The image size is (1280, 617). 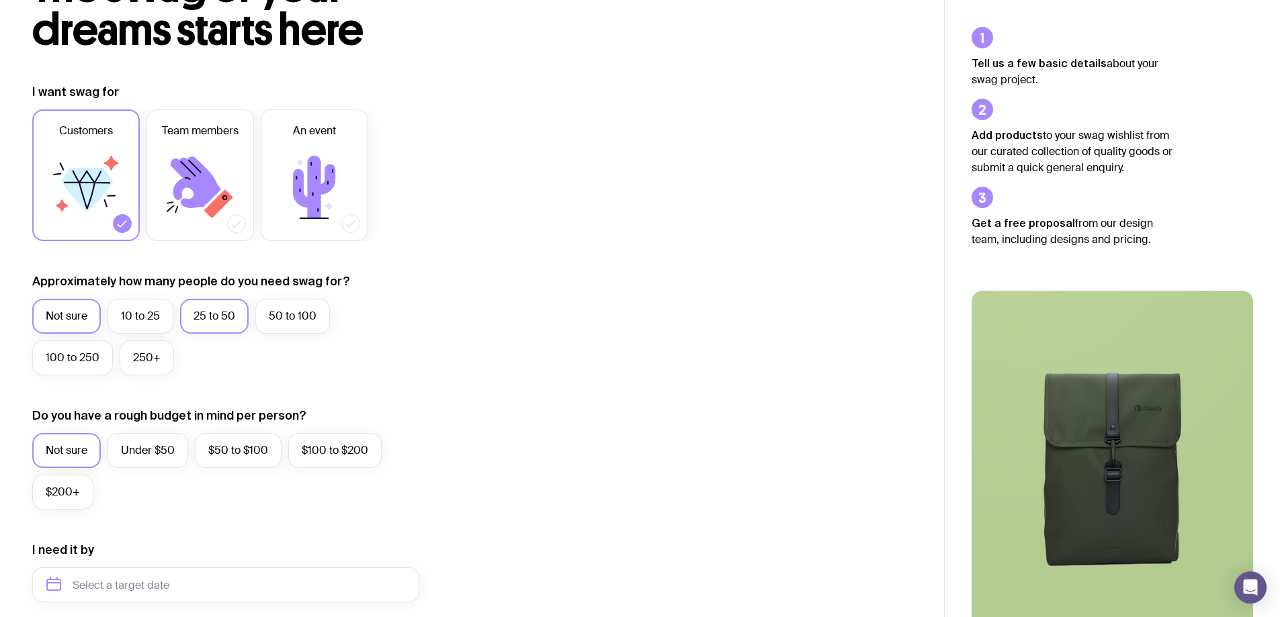 I want to click on span: Customers, so click(x=86, y=131).